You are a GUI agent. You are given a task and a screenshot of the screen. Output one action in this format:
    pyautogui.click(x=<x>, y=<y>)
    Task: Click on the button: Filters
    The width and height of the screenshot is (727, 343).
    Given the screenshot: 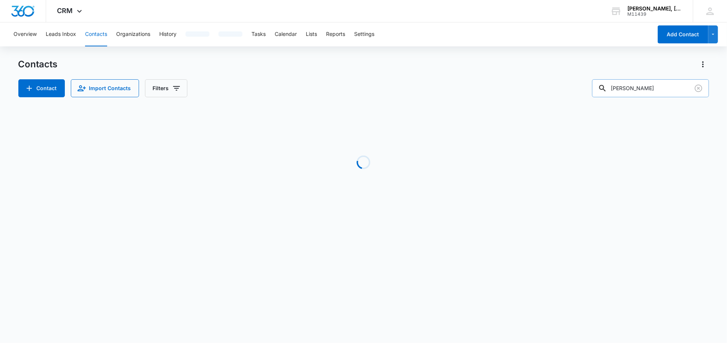 What is the action you would take?
    pyautogui.click(x=166, y=88)
    